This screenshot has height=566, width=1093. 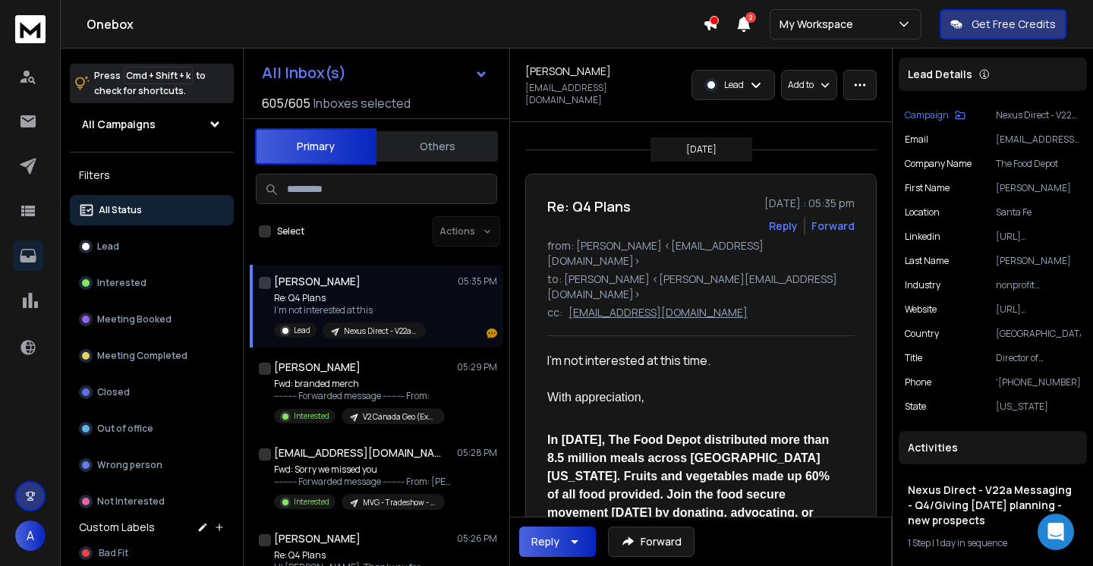 I want to click on span: 1 day in sequence, so click(x=972, y=543).